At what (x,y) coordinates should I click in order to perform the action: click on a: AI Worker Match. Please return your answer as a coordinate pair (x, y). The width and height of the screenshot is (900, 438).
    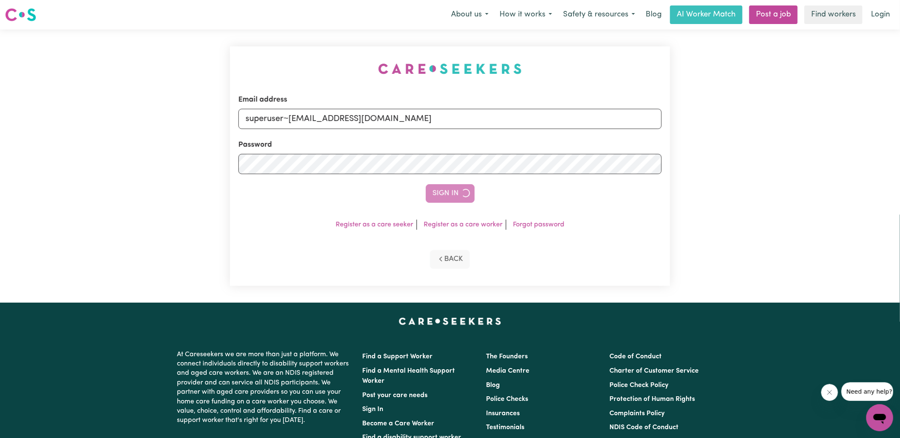
    Looking at the image, I should click on (707, 15).